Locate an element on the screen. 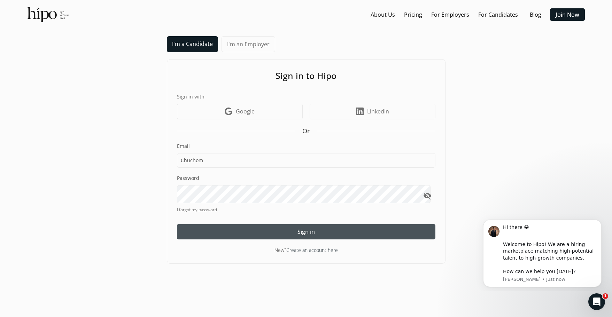 The image size is (612, 317). button: About Us is located at coordinates (383, 15).